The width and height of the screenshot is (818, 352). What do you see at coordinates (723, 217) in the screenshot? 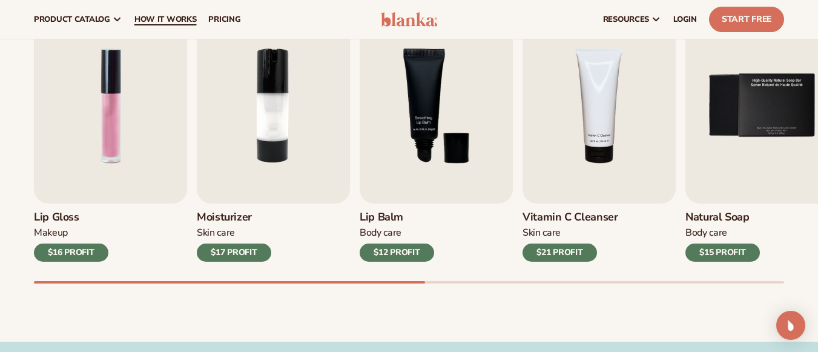
I see `h3: Natural Soap` at bounding box center [723, 217].